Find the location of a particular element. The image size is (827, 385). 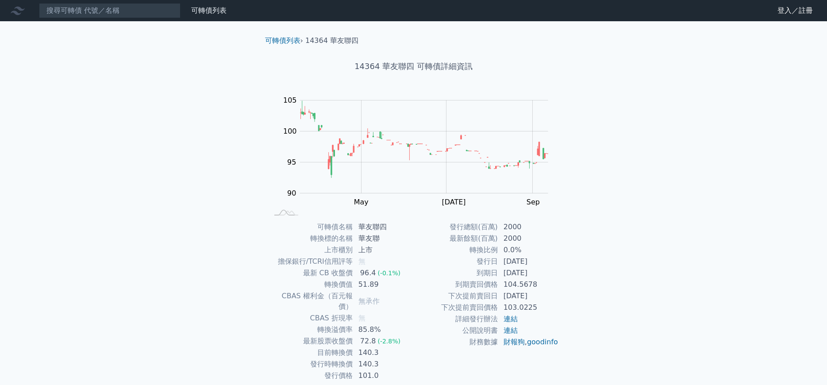

td: 發行日 is located at coordinates (456, 262).